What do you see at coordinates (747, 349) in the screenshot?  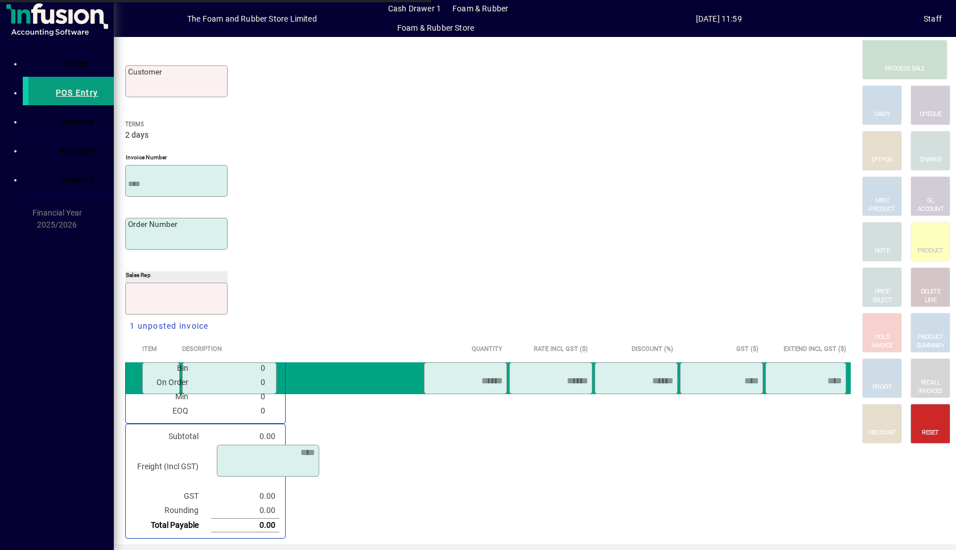 I see `span: GST ($)` at bounding box center [747, 349].